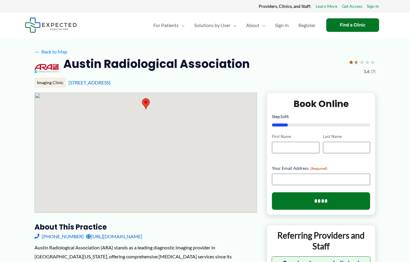  I want to click on span: About, so click(253, 25).